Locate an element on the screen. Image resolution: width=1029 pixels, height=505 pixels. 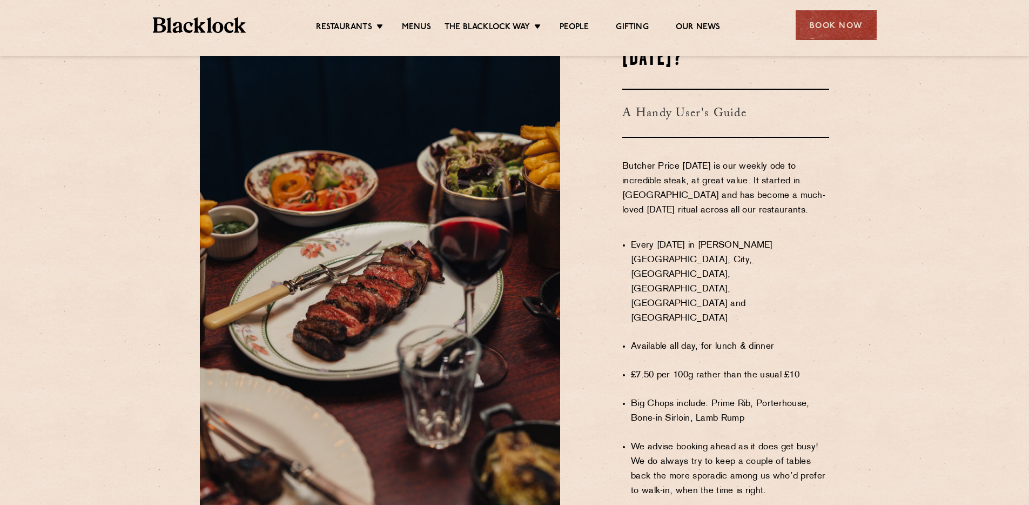
img: BL_Textured_Logo-footer-cropped.svg is located at coordinates (199, 25).